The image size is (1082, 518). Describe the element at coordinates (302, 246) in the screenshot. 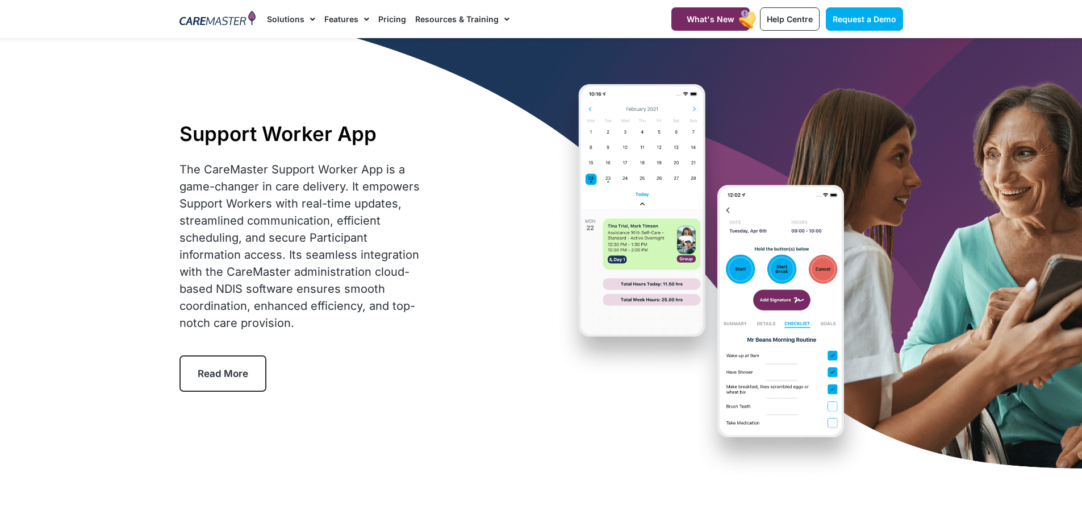

I see `div: The CareMaster Support Worker App is a game-changer in care delivery. It empowers Support Workers...` at that location.